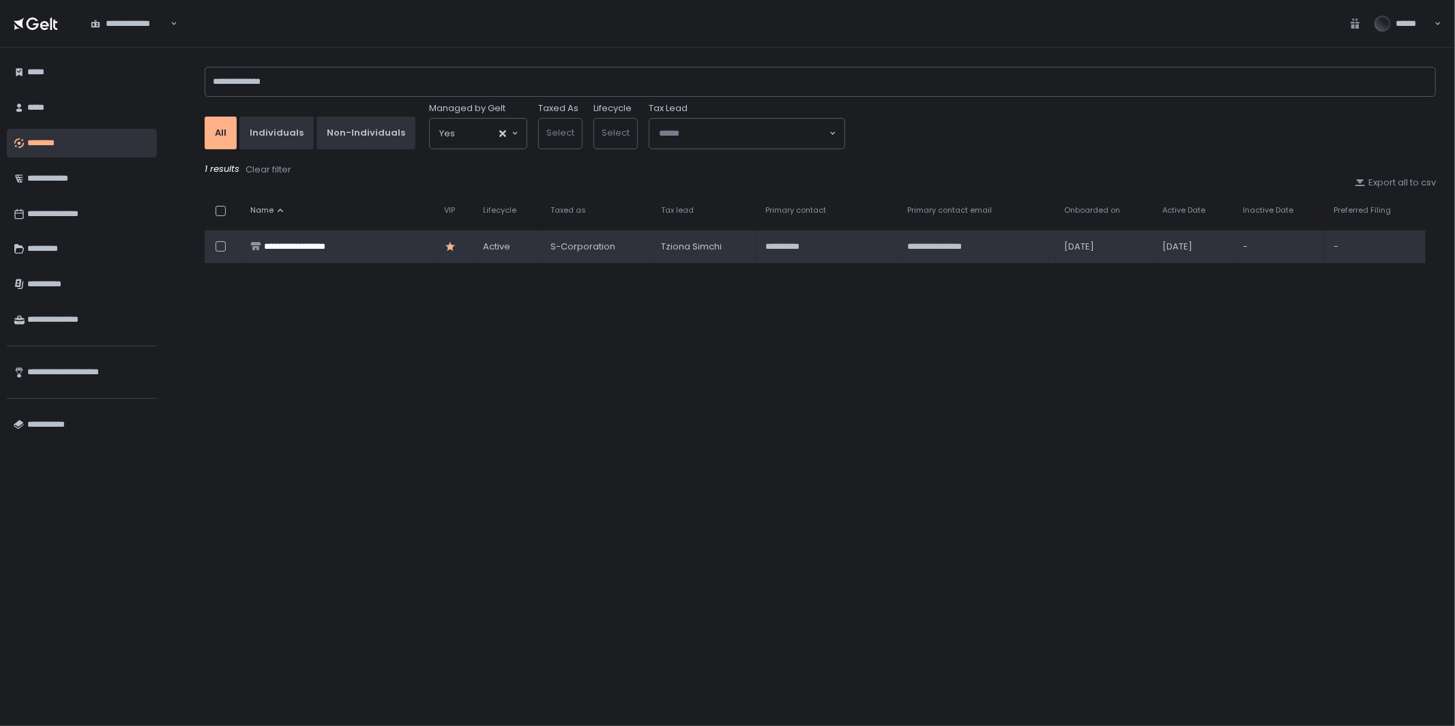  What do you see at coordinates (366, 133) in the screenshot?
I see `button: Non-Individuals` at bounding box center [366, 133].